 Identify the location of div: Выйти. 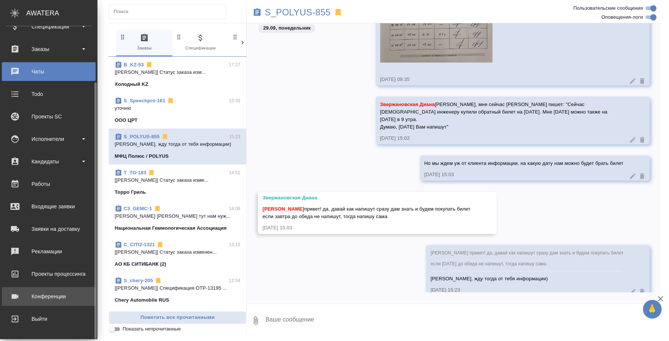
(49, 319).